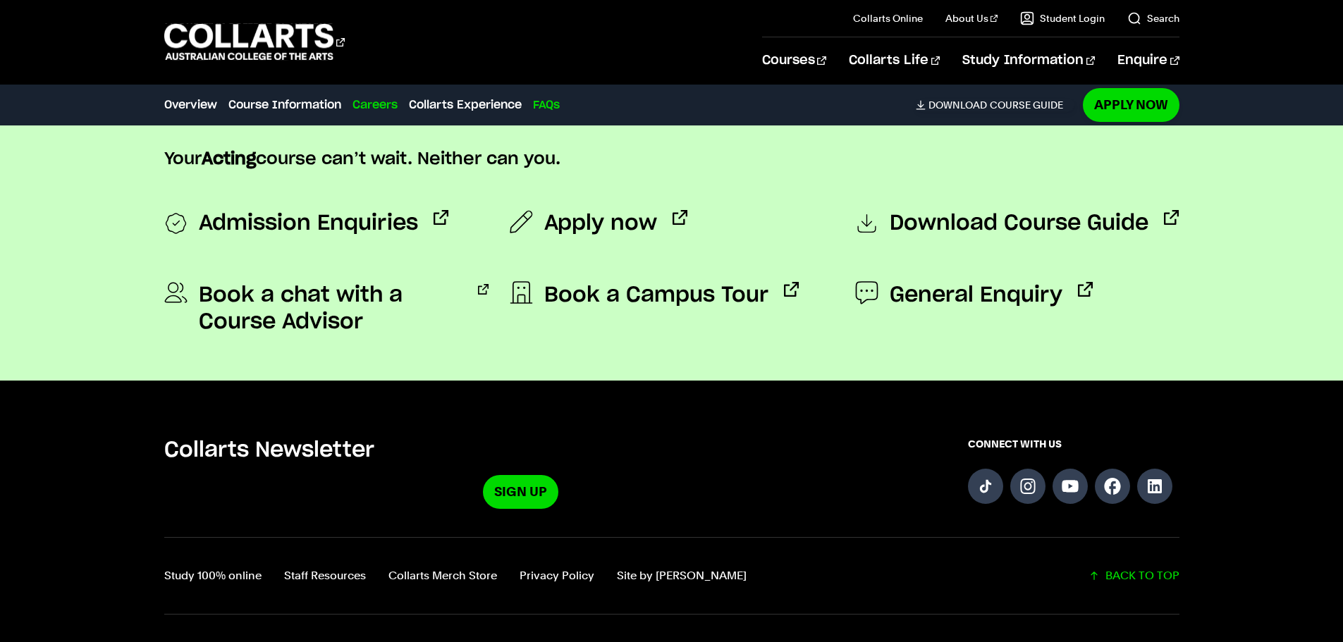 The width and height of the screenshot is (1343, 642). Describe the element at coordinates (1028, 61) in the screenshot. I see `a: Study Information` at that location.